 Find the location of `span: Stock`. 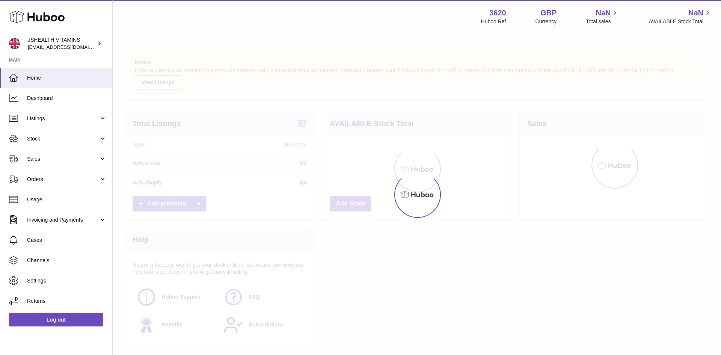

span: Stock is located at coordinates (63, 139).